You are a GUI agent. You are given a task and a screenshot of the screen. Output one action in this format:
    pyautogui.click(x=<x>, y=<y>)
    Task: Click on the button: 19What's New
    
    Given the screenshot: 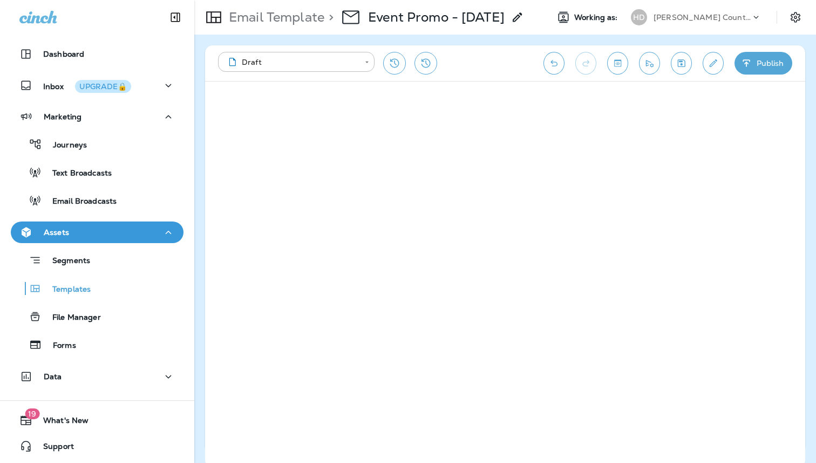 What is the action you would take?
    pyautogui.click(x=97, y=420)
    